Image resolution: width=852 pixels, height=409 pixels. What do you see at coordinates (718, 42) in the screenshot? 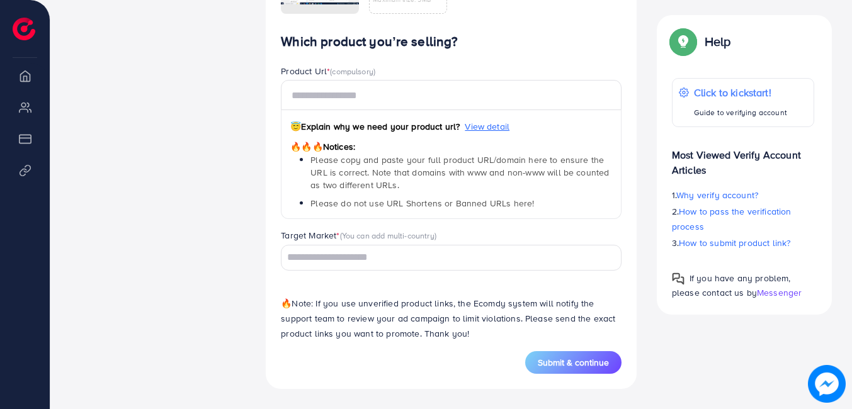
I see `p: Help` at bounding box center [718, 42].